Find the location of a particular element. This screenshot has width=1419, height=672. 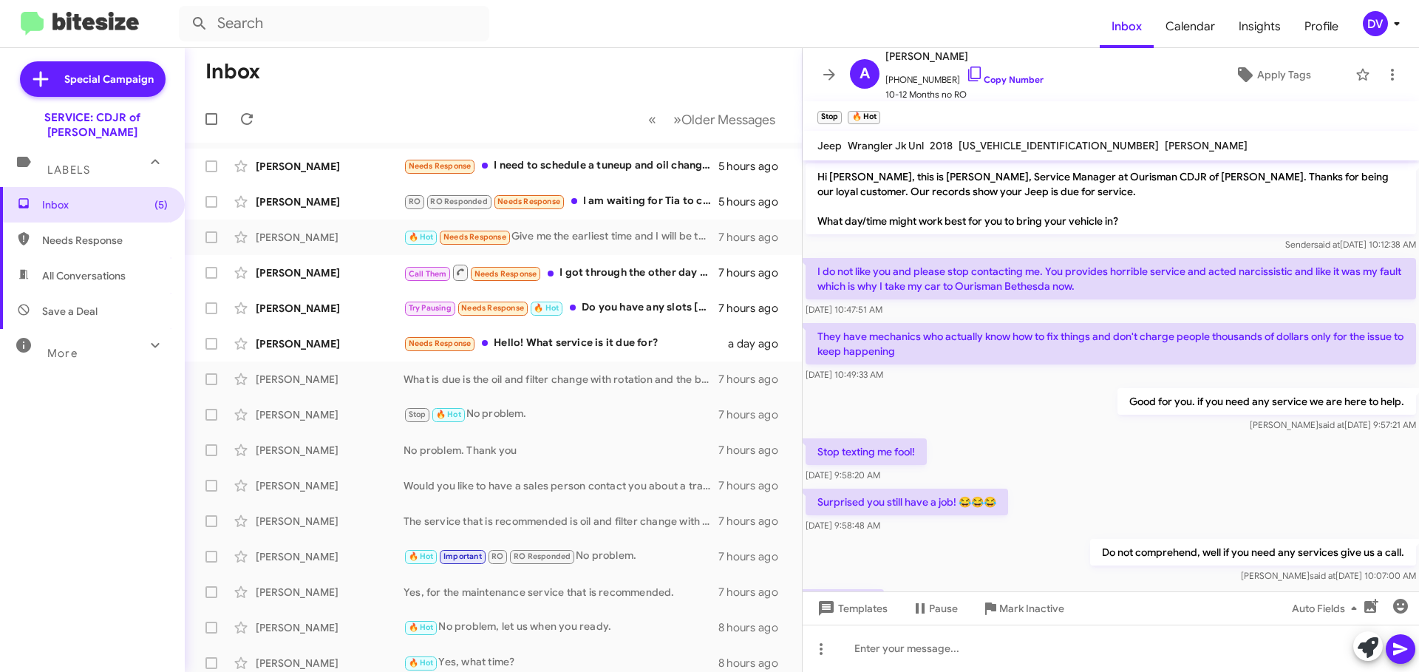

span: Save a Deal is located at coordinates (69, 311).